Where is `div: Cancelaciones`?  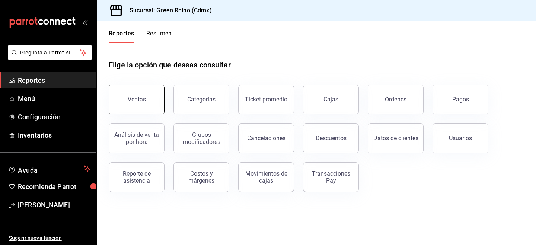
div: Cancelaciones is located at coordinates (266, 138).